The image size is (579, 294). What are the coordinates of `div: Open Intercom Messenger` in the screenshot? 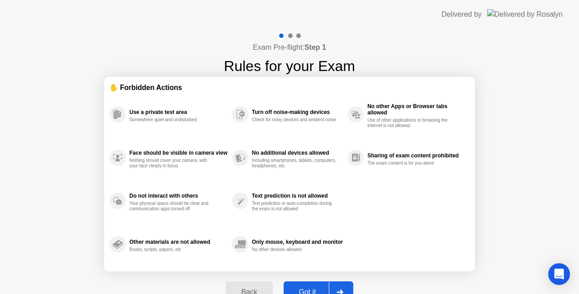 It's located at (559, 274).